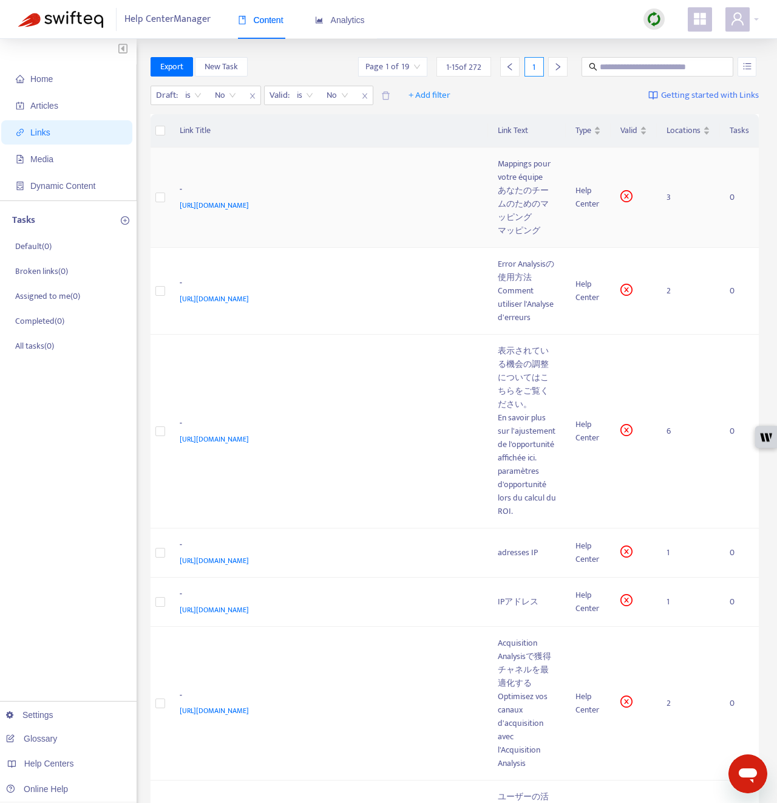 This screenshot has height=803, width=777. Describe the element at coordinates (41, 271) in the screenshot. I see `p: Broken links ( 0 )` at that location.